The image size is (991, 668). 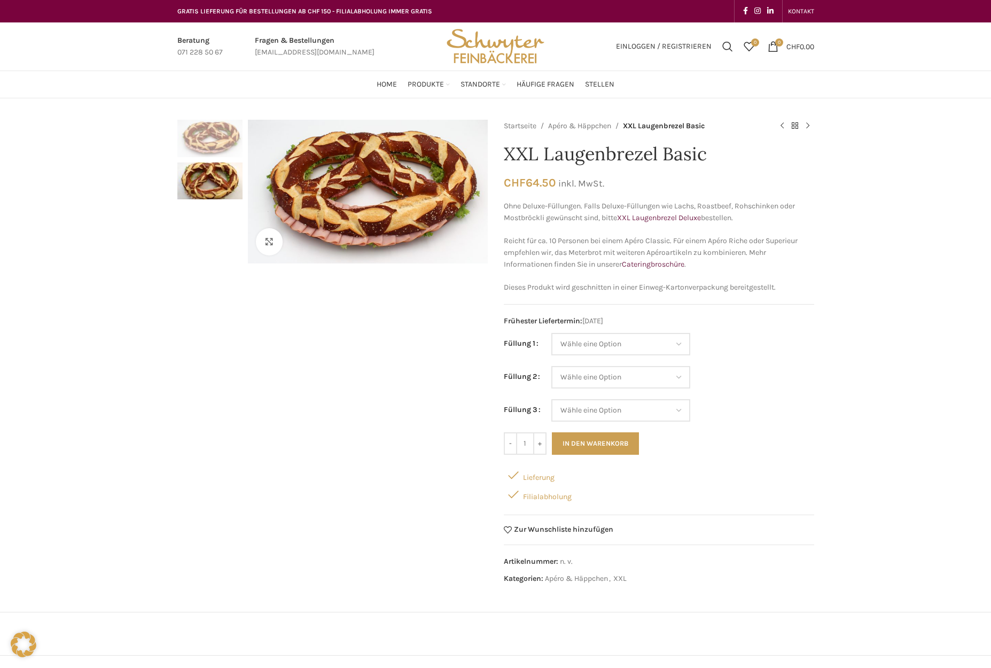 What do you see at coordinates (620, 578) in the screenshot?
I see `a: XXL` at bounding box center [620, 578].